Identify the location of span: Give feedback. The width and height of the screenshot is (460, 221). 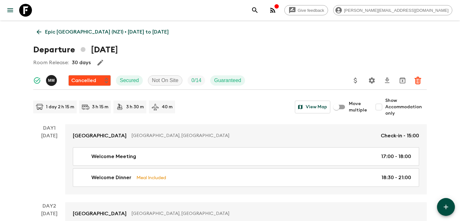
(311, 10).